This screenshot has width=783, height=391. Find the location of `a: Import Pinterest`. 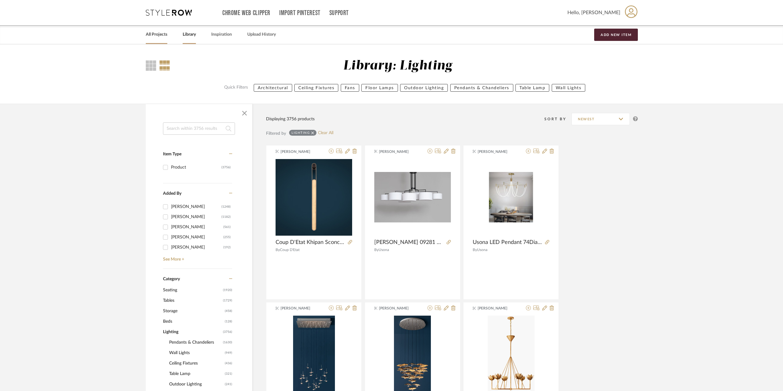

a: Import Pinterest is located at coordinates (300, 13).